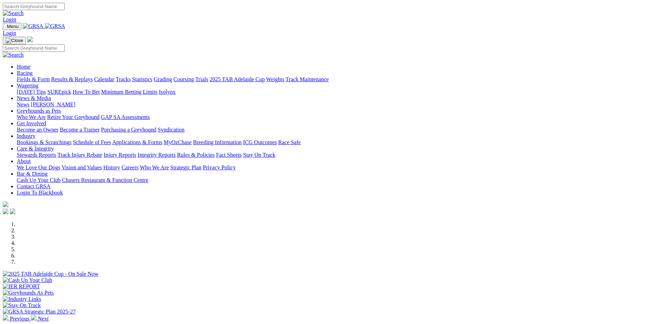 The height and width of the screenshot is (324, 647). What do you see at coordinates (72, 79) in the screenshot?
I see `a: Results & Replays` at bounding box center [72, 79].